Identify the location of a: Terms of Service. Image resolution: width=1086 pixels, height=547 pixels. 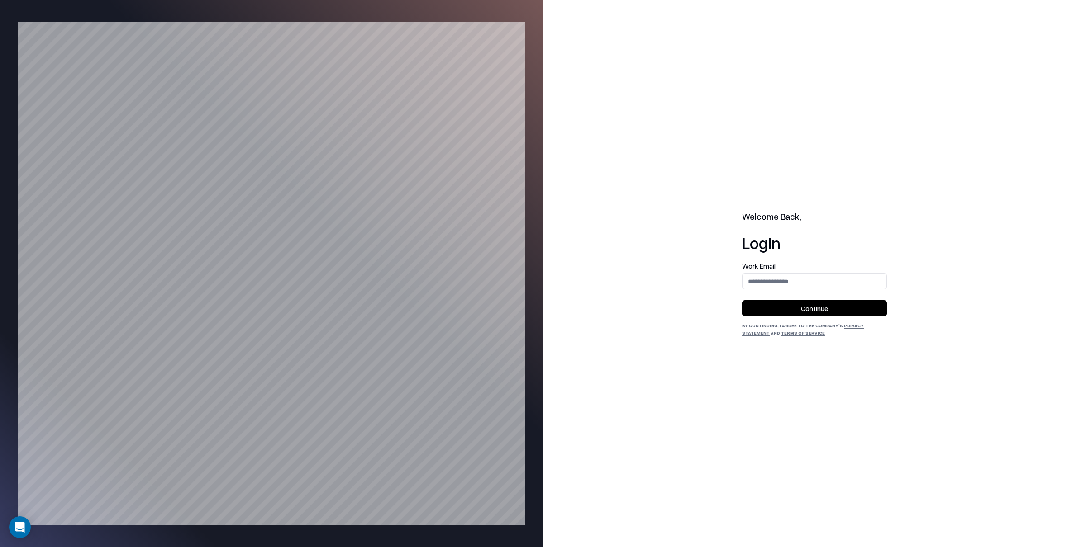
(802, 333).